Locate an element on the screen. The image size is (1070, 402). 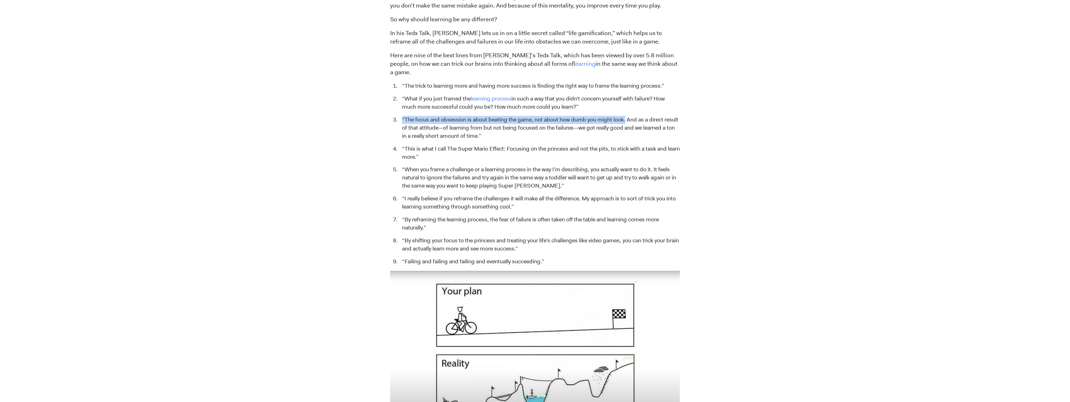
li: “By shifting your focus to the princess and treating your life’s challenges like video games, you... is located at coordinates (539, 245).